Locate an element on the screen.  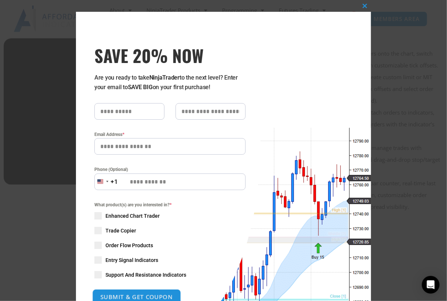
div: +1 is located at coordinates (114, 182).